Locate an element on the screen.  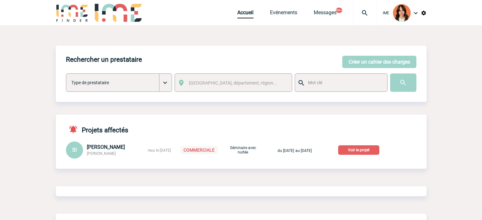
p: COMMERCIALE is located at coordinates (199, 150).